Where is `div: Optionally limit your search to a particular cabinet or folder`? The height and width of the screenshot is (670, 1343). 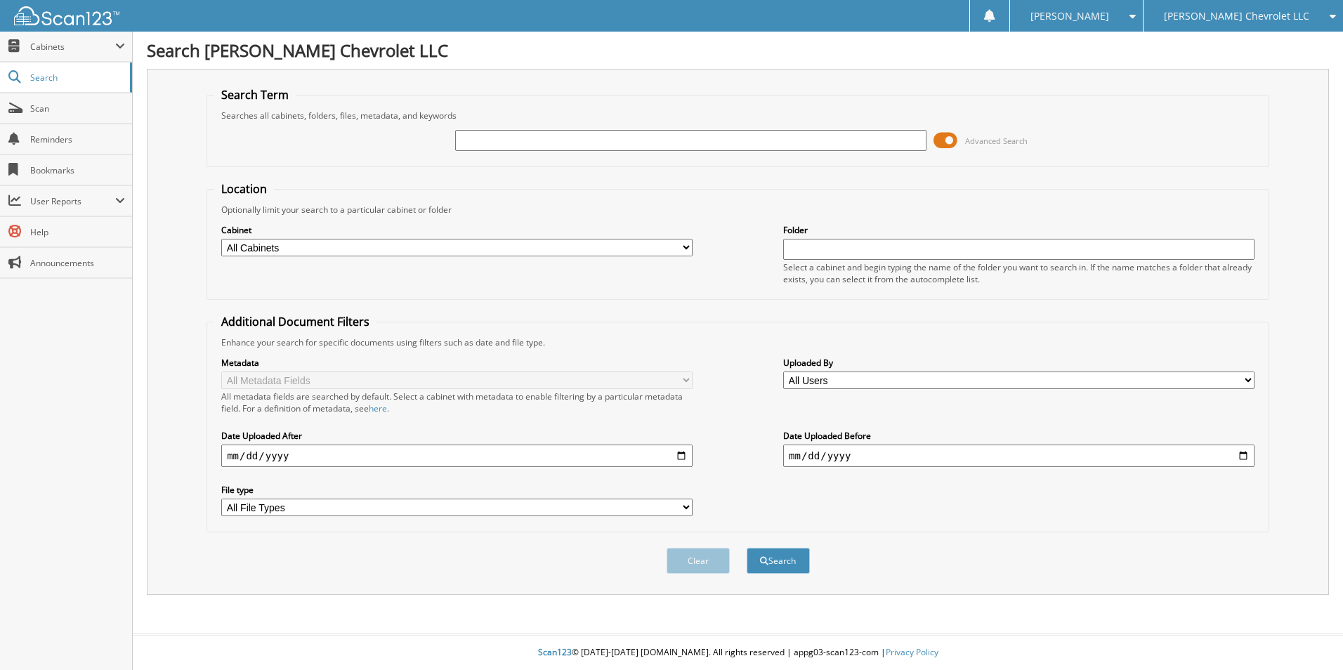 div: Optionally limit your search to a particular cabinet or folder is located at coordinates (738, 209).